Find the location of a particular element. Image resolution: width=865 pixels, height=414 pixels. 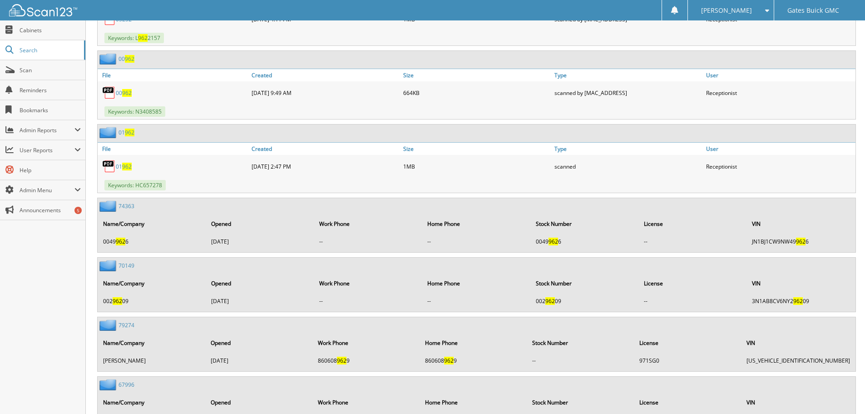

span: Admin Reports is located at coordinates (47, 130).